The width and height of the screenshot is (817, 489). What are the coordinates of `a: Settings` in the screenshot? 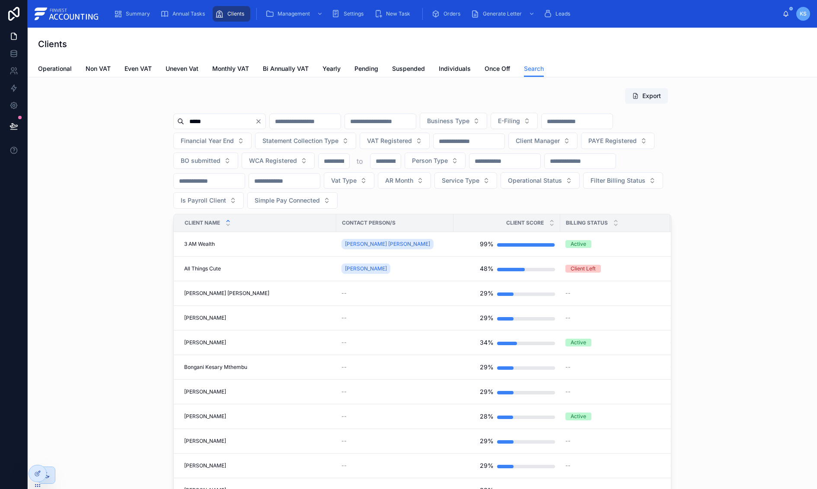 It's located at (349, 14).